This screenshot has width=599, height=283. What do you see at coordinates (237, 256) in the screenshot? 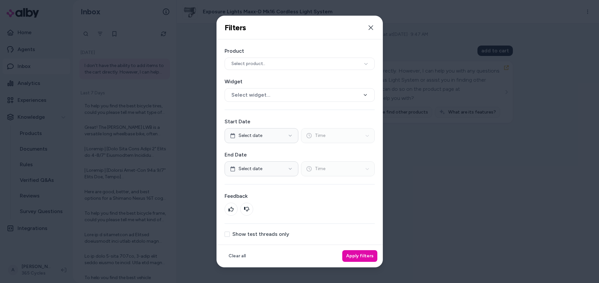
I see `button: Clear all` at bounding box center [237, 256].